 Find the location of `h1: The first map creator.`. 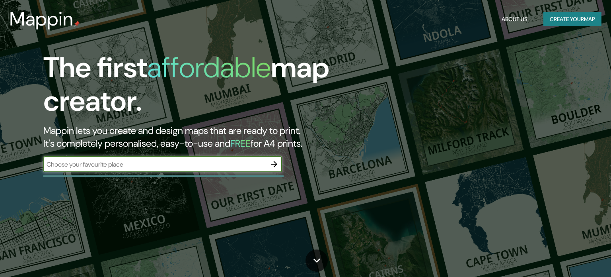

h1: The first map creator. is located at coordinates (196, 88).